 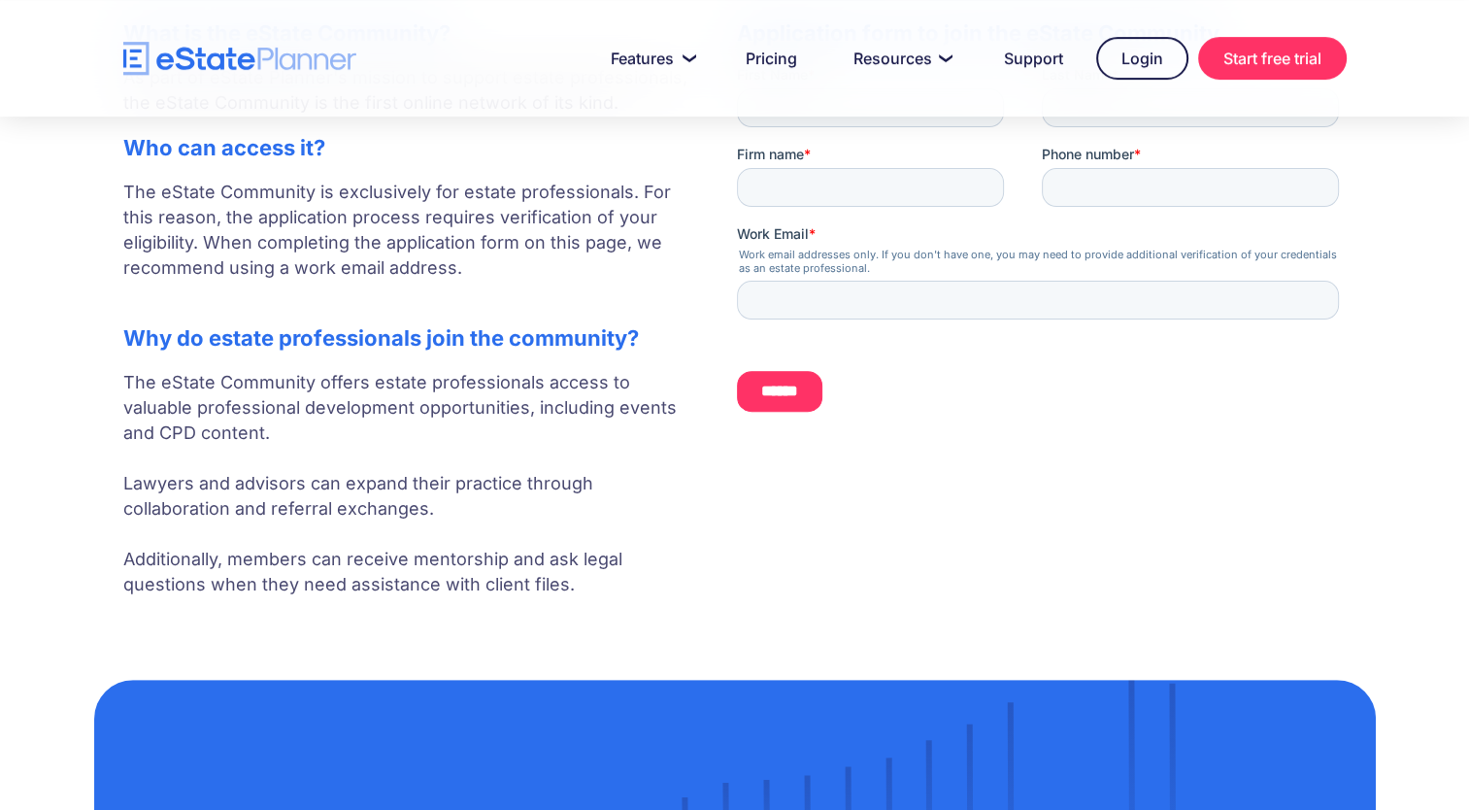 I want to click on a: Features, so click(x=650, y=58).